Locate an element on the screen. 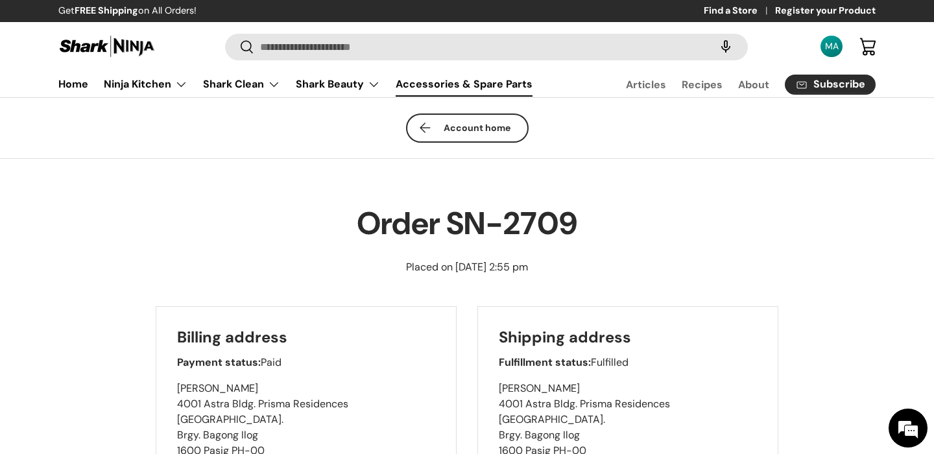 Image resolution: width=934 pixels, height=454 pixels. a: Home is located at coordinates (73, 84).